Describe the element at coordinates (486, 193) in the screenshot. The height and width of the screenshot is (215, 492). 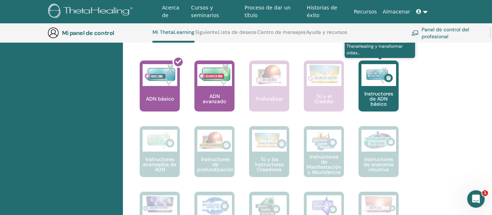
I see `font: 1` at that location.